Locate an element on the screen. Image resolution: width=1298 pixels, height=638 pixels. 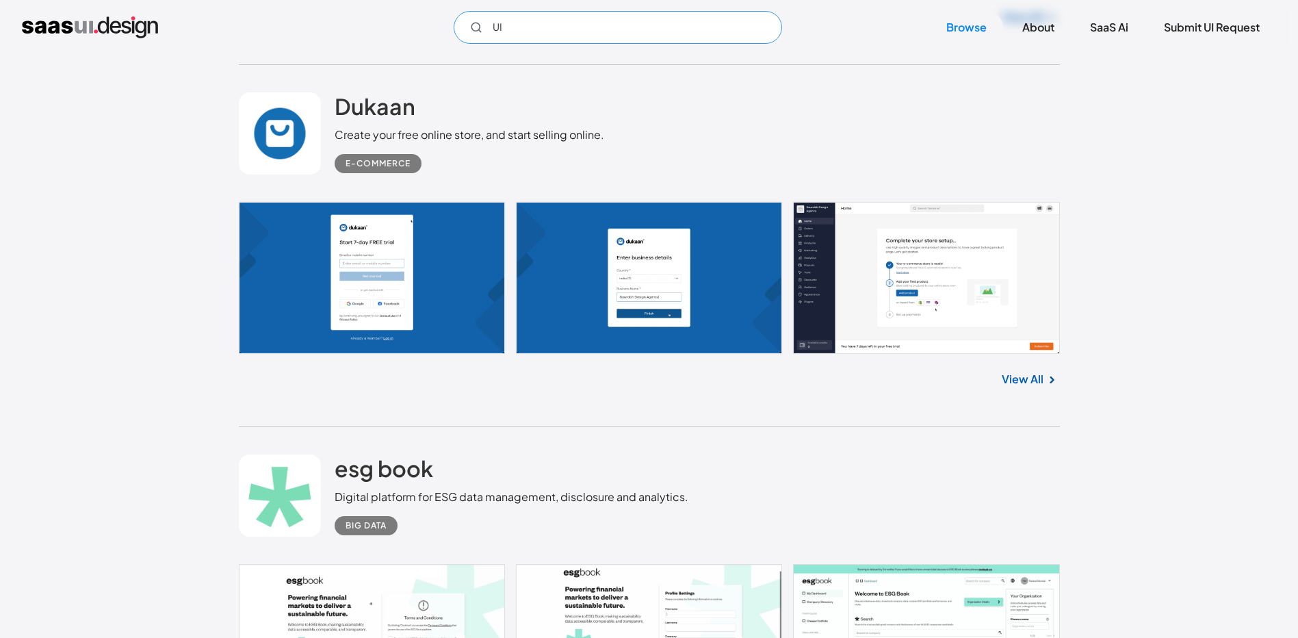
a: esg book is located at coordinates (384, 472).